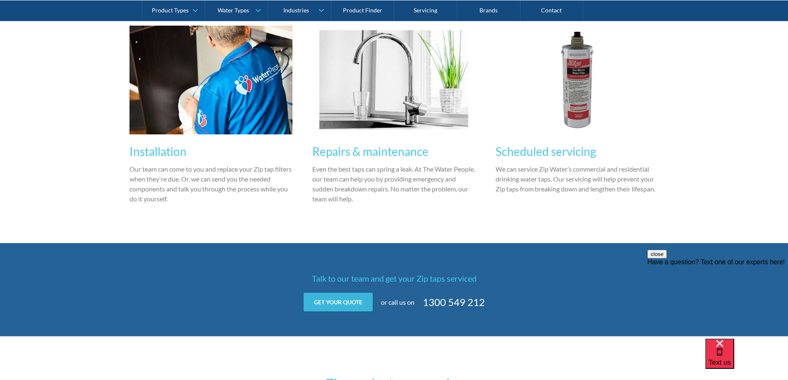 This screenshot has width=788, height=380. I want to click on img: Scheduled servicing, so click(577, 80).